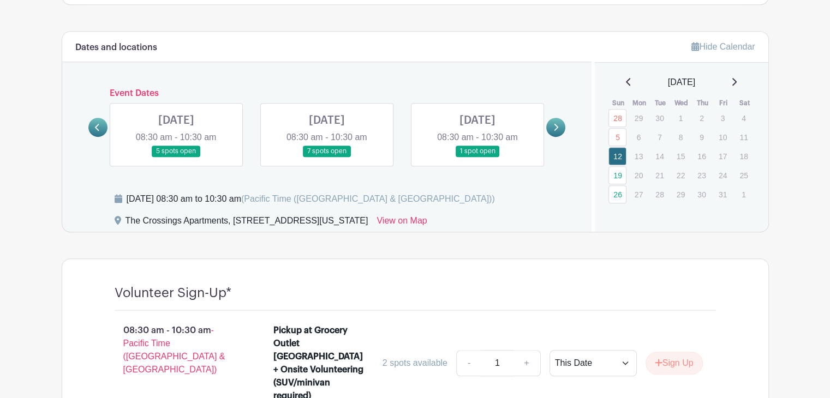 The height and width of the screenshot is (398, 830). What do you see at coordinates (638, 137) in the screenshot?
I see `p: 6` at bounding box center [638, 137].